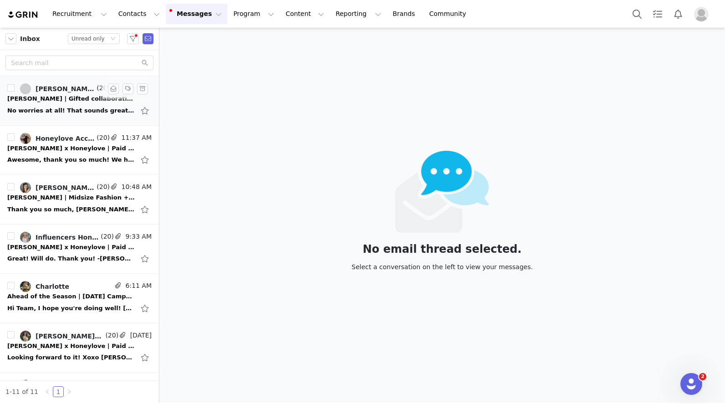 This screenshot has width=725, height=404. I want to click on i: icon: right, so click(69, 392).